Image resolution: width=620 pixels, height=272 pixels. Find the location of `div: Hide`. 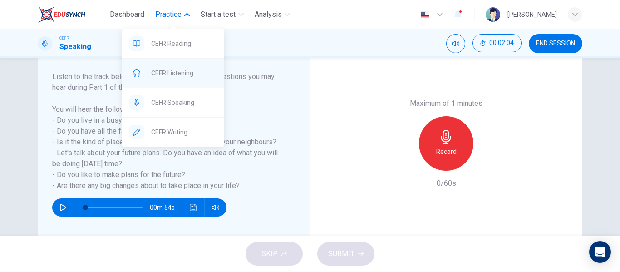

div: Hide is located at coordinates (497, 44).